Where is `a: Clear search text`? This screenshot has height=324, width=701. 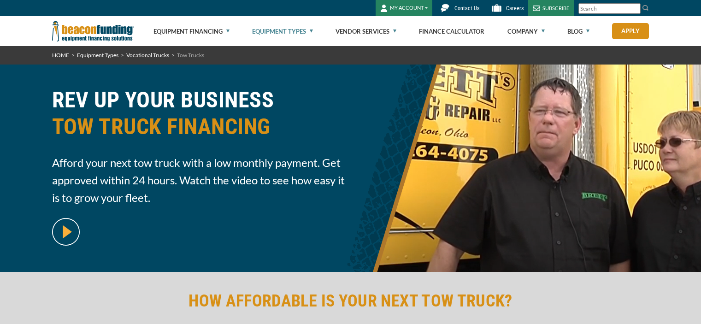
a: Clear search text is located at coordinates (635, 9).